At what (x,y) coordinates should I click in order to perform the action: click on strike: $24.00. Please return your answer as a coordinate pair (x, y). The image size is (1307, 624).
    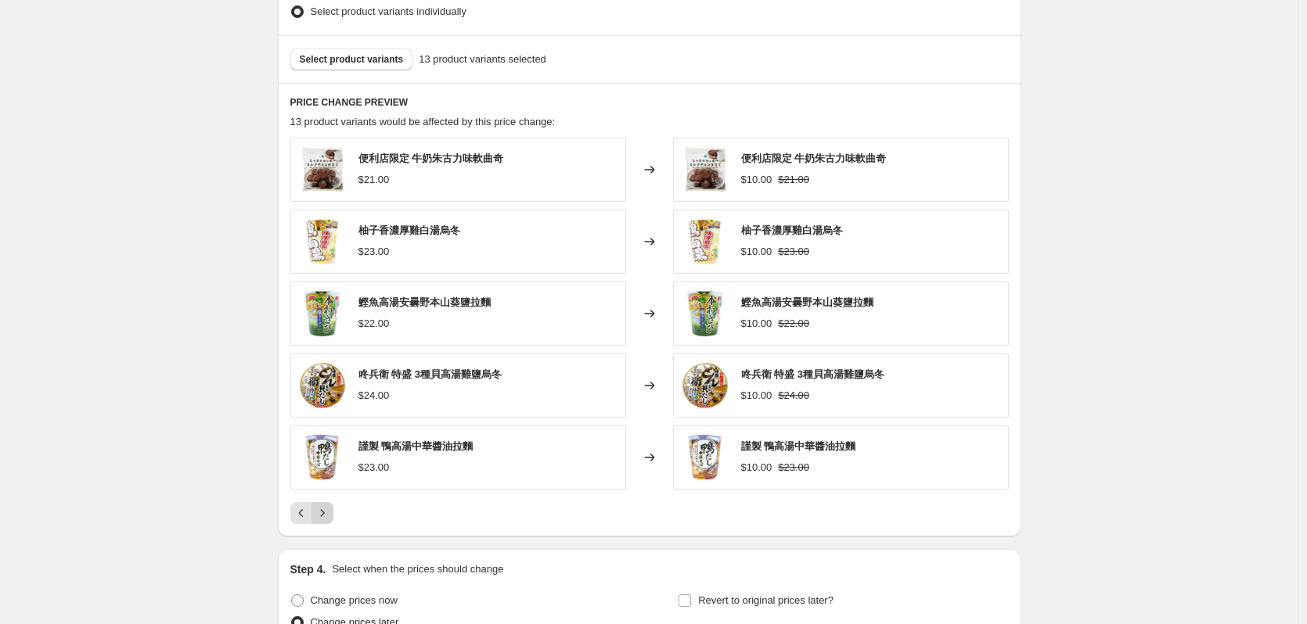
    Looking at the image, I should click on (793, 396).